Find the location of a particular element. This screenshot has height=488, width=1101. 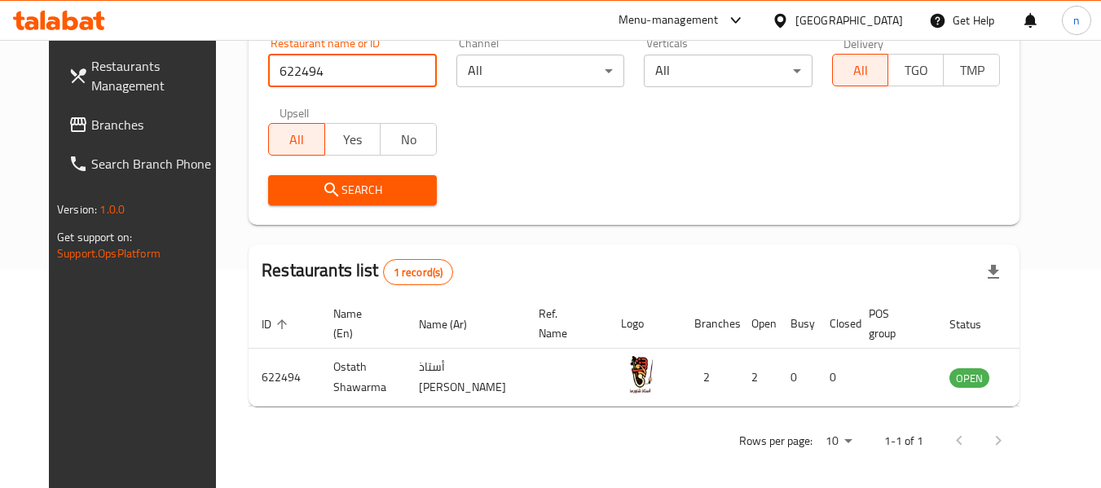

th: Open is located at coordinates (758, 323).